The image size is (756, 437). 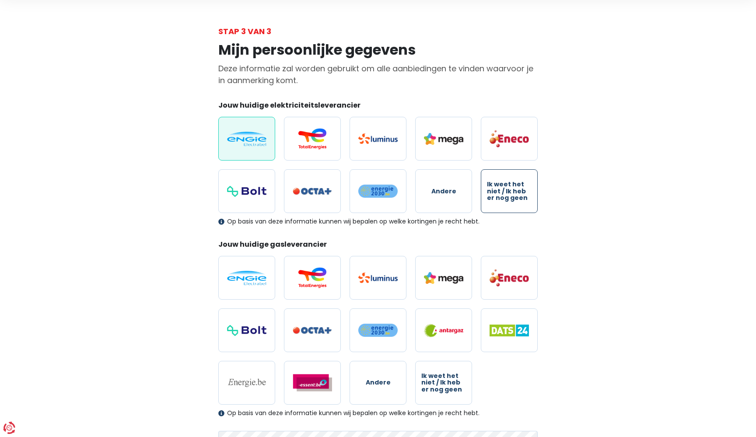 What do you see at coordinates (378, 50) in the screenshot?
I see `h1: Mijn persoonlijke gegevens` at bounding box center [378, 50].